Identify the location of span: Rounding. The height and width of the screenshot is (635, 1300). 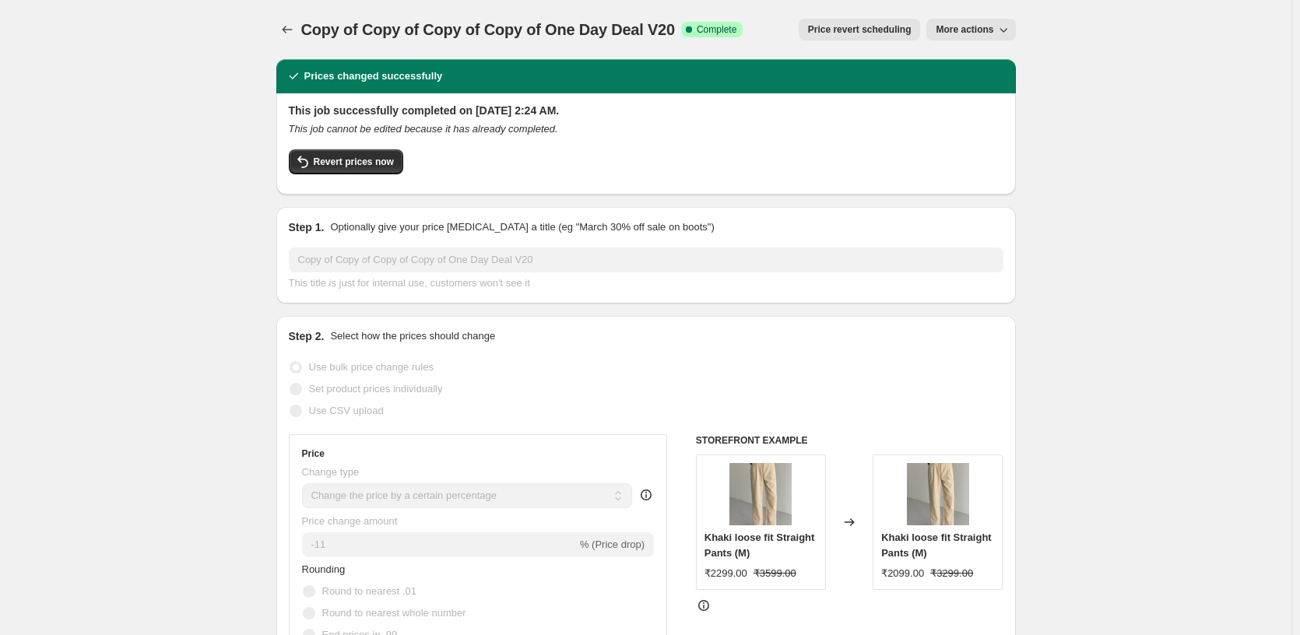
(324, 569).